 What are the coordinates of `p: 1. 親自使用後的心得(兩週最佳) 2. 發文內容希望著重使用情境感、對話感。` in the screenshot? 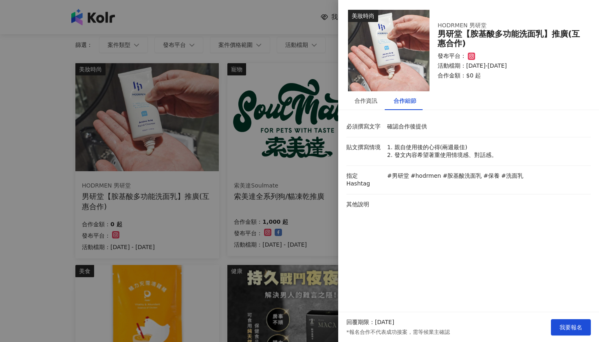 It's located at (487, 151).